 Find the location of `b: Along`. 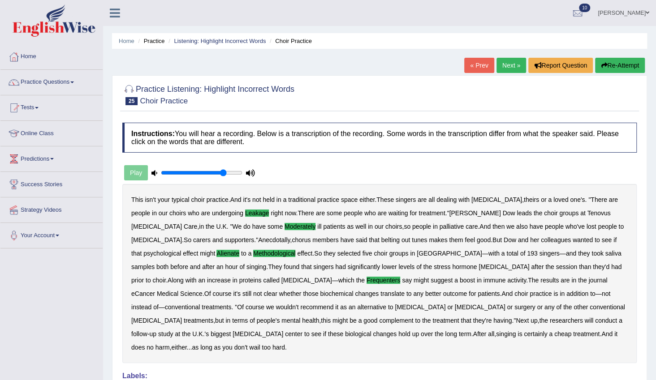

b: Along is located at coordinates (176, 281).